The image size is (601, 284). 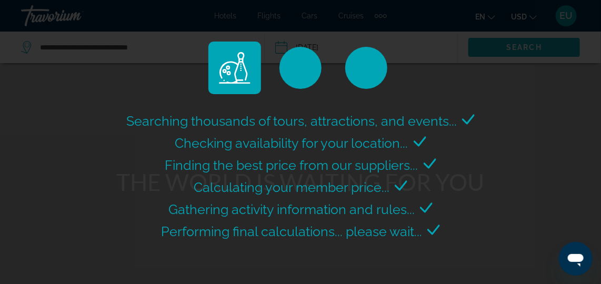 I want to click on span: Performing final calculations... please wait..., so click(x=292, y=232).